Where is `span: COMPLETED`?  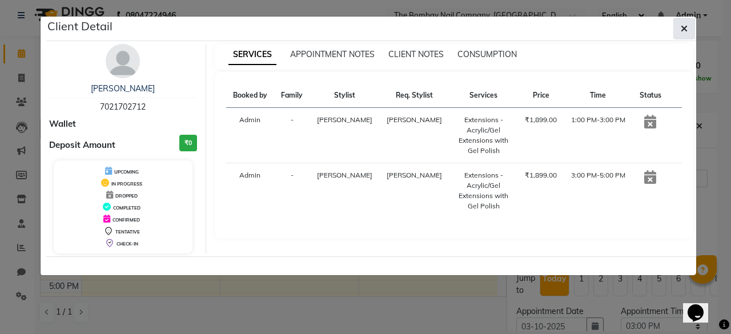 span: COMPLETED is located at coordinates (127, 208).